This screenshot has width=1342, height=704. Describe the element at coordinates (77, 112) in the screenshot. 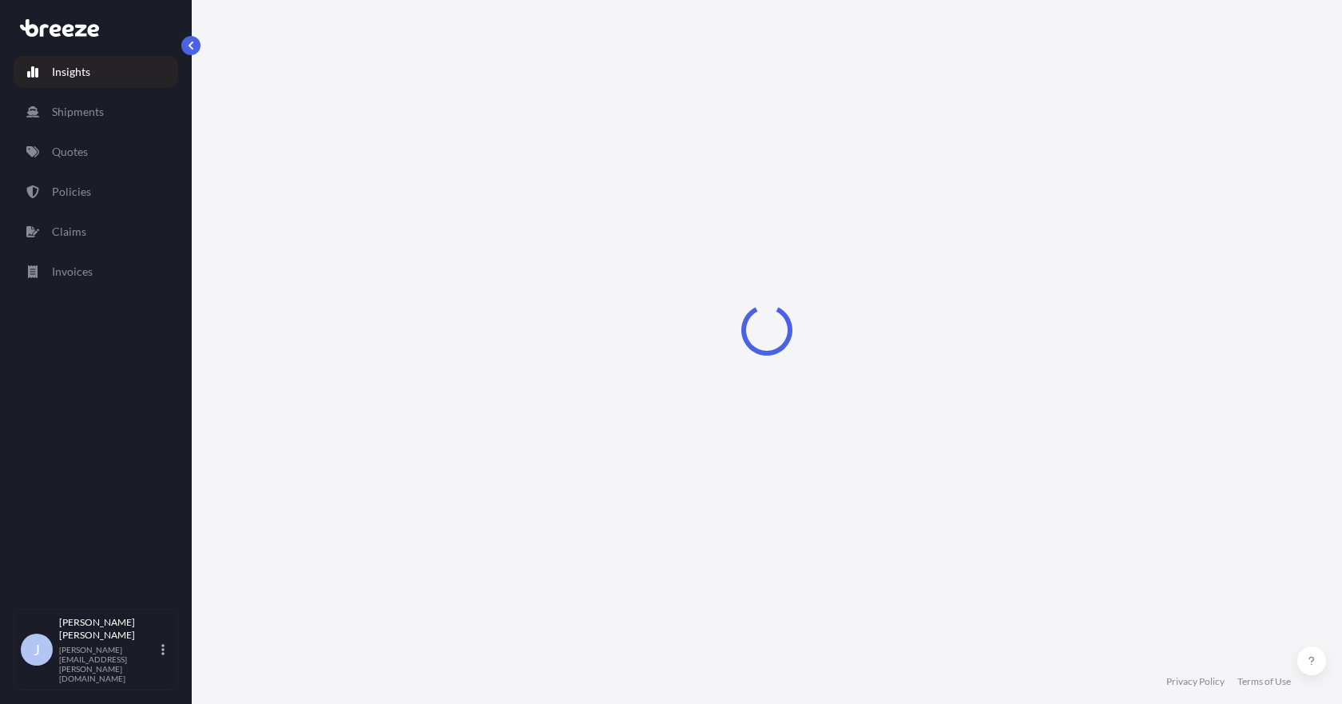

I see `p: Shipments` at that location.